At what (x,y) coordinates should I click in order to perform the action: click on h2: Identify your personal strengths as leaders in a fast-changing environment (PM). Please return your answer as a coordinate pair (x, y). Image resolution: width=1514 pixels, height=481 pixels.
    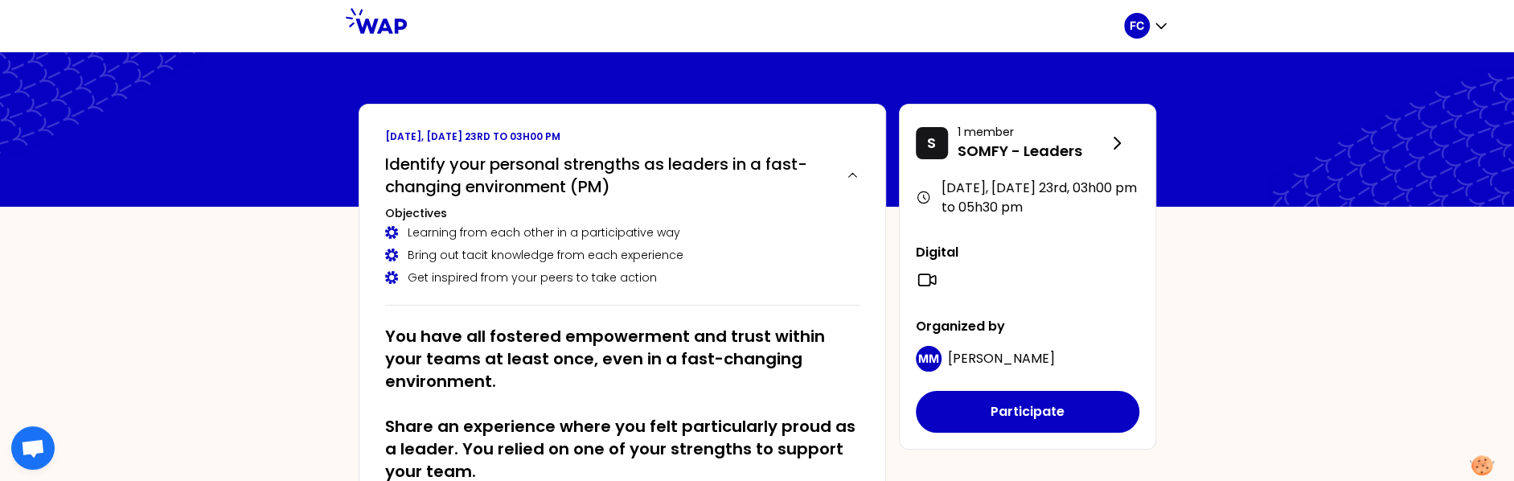
    Looking at the image, I should click on (609, 175).